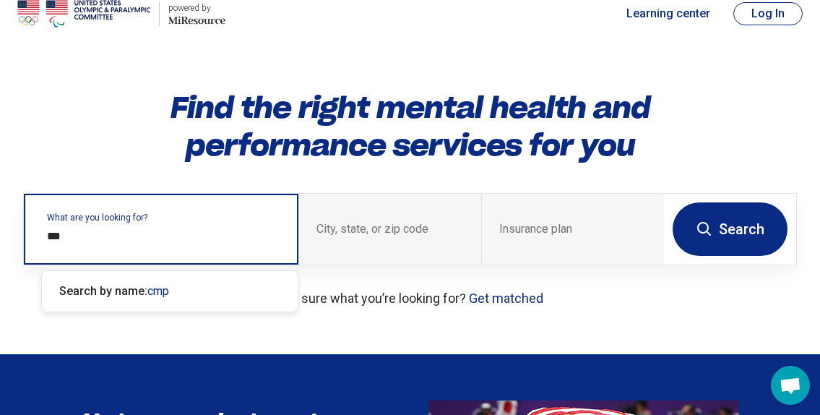  Describe the element at coordinates (768, 14) in the screenshot. I see `button: Log In` at that location.